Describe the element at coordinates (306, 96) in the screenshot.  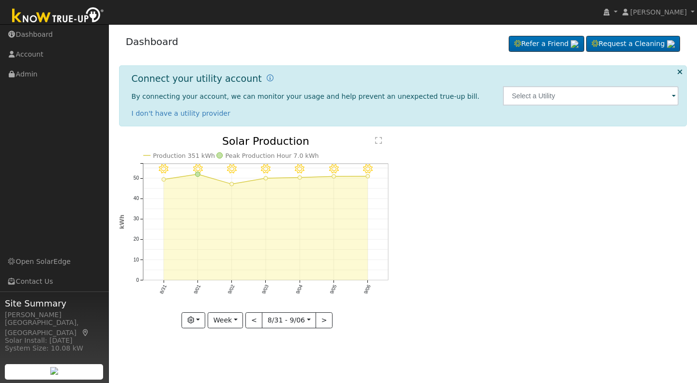
I see `span: By connecting your account, we can monitor your usage and help prevent an unexpected true-up bill.` at that location.